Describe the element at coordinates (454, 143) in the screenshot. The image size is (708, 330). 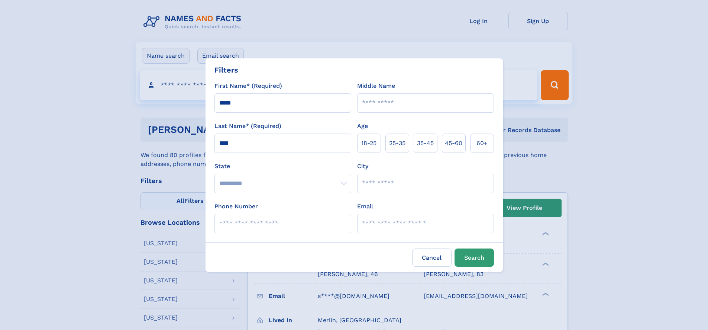
I see `span: 45‑60` at that location.